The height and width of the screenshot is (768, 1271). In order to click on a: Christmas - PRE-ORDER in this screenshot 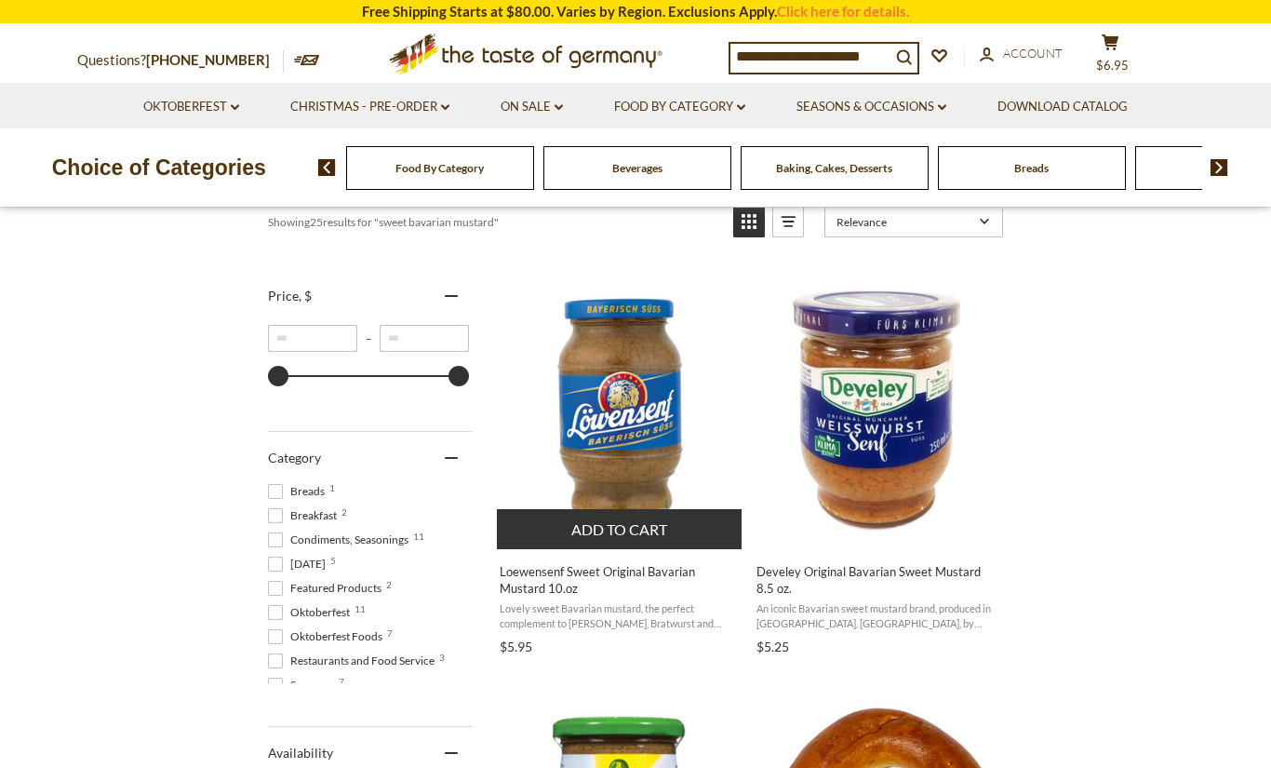, I will do `click(369, 107)`.